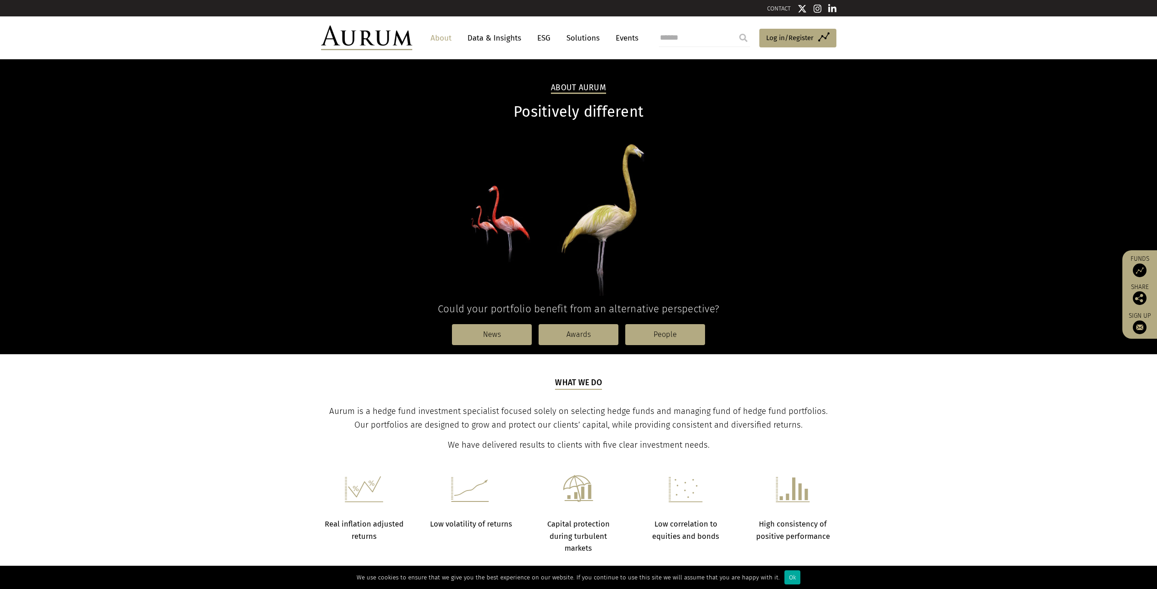  What do you see at coordinates (471, 524) in the screenshot?
I see `strong: Low volatility of returns` at bounding box center [471, 524].